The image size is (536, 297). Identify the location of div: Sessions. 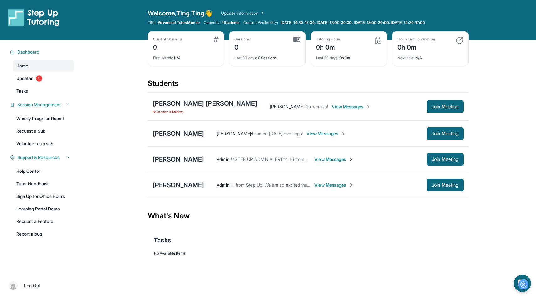
(242, 39).